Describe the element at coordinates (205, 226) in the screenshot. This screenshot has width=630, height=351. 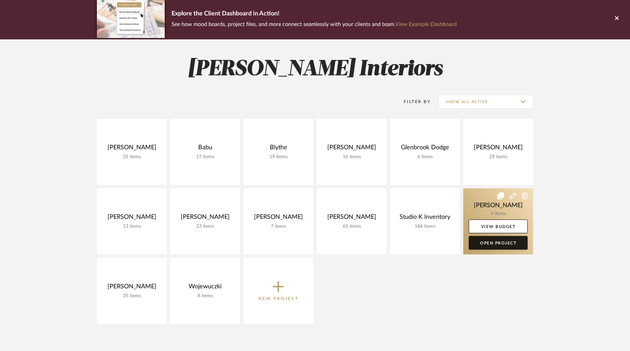
I see `div: 23 items` at that location.